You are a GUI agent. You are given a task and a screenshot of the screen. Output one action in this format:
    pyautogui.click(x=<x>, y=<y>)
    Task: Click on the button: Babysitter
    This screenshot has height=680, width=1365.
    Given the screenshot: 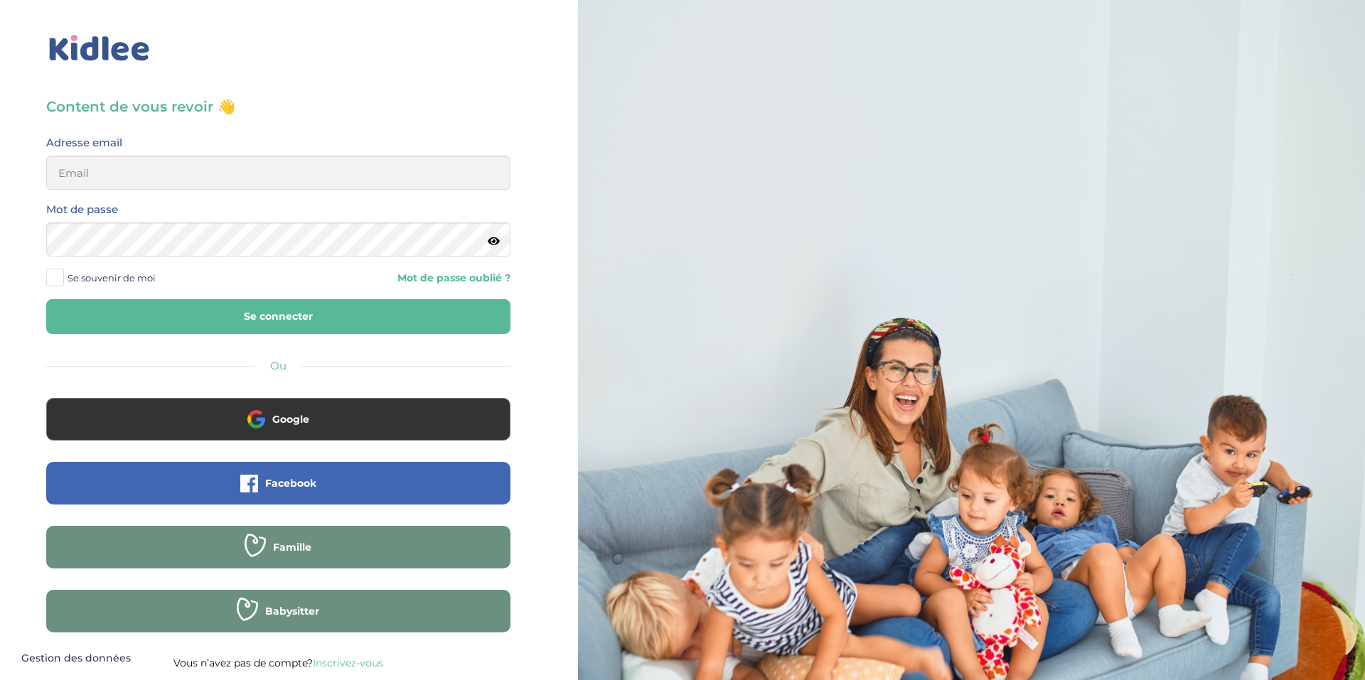 What is the action you would take?
    pyautogui.click(x=278, y=611)
    